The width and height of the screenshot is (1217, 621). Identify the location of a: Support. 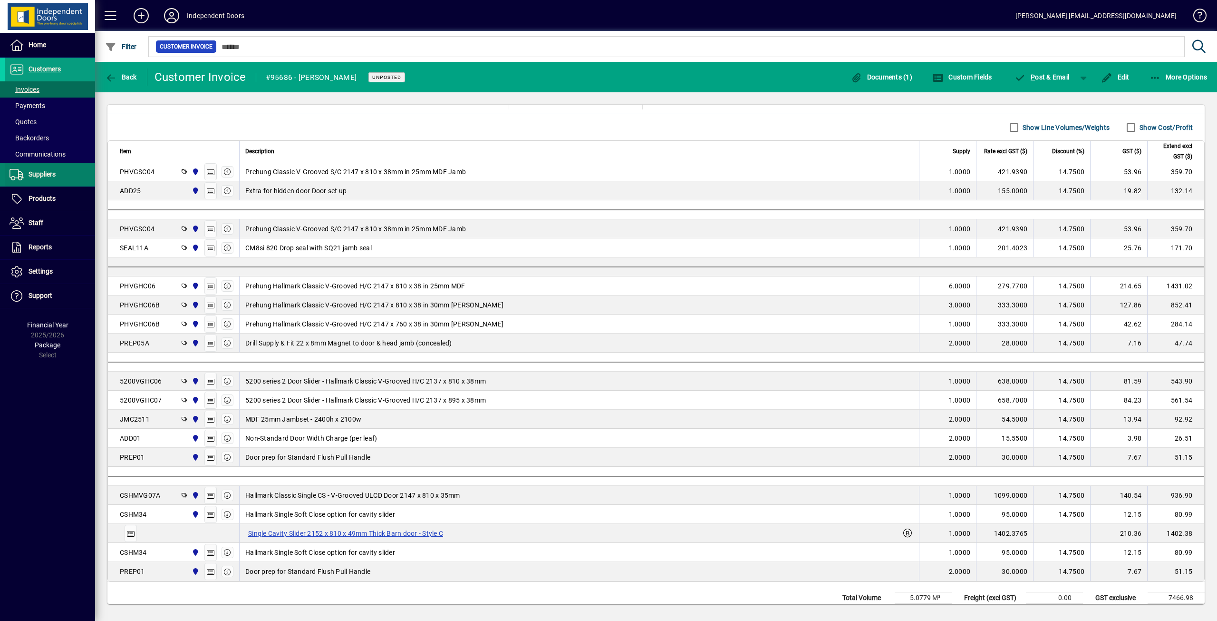
(50, 296).